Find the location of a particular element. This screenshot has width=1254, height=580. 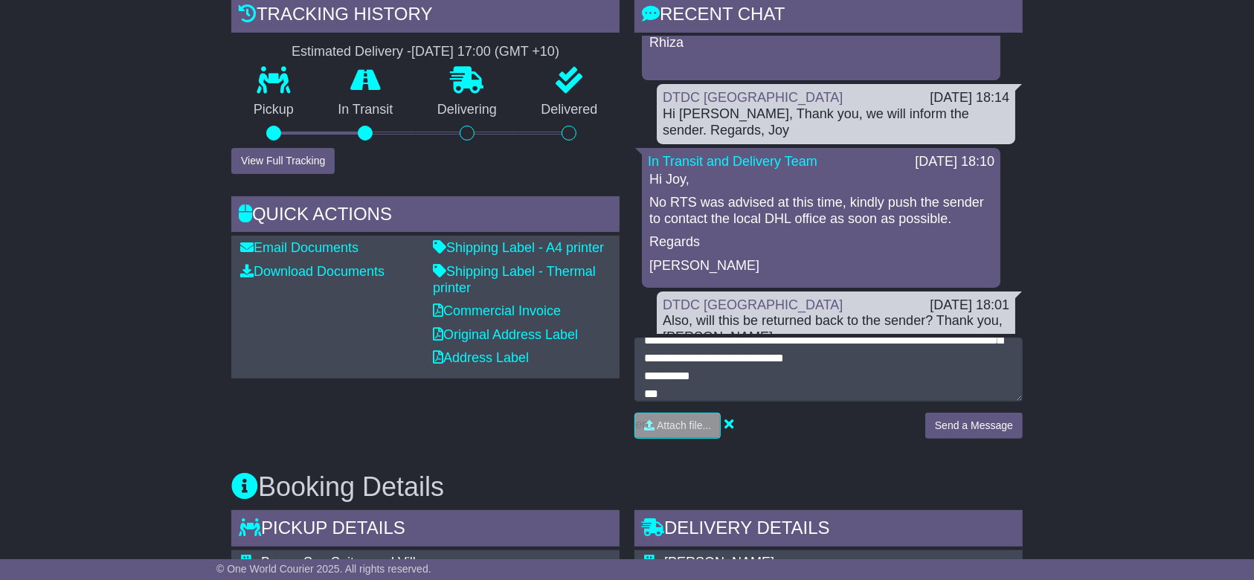

div: Delivery Details is located at coordinates (828, 530).